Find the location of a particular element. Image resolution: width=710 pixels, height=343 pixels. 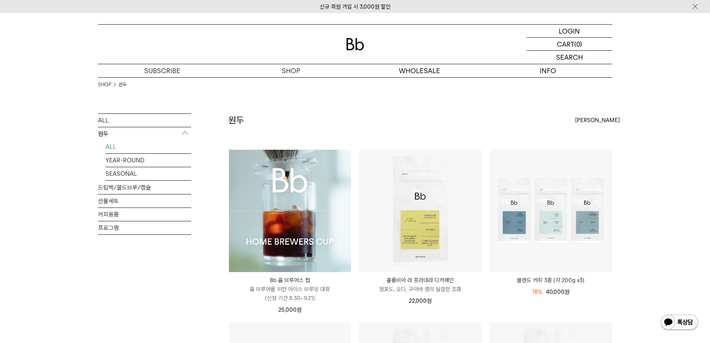

a: SEASONAL is located at coordinates (148, 173).